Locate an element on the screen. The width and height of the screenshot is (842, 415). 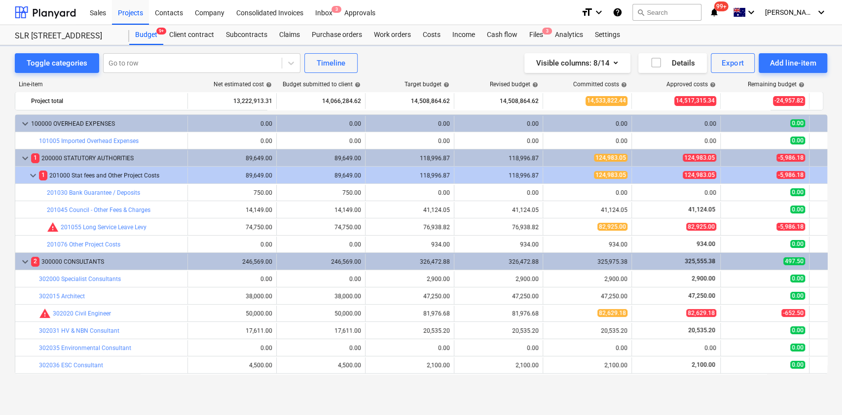
i: Knowledge base is located at coordinates (618, 12).